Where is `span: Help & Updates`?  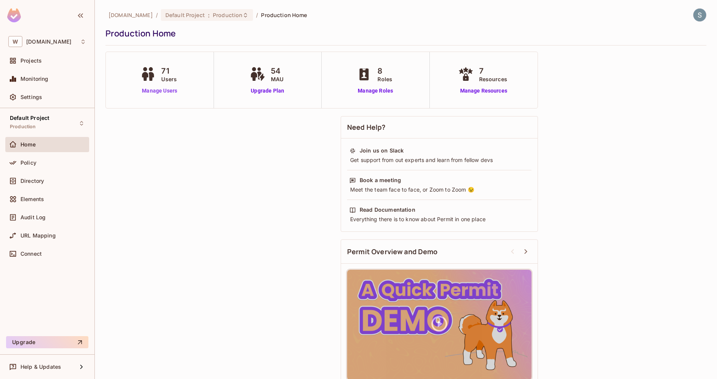 span: Help & Updates is located at coordinates (41, 367).